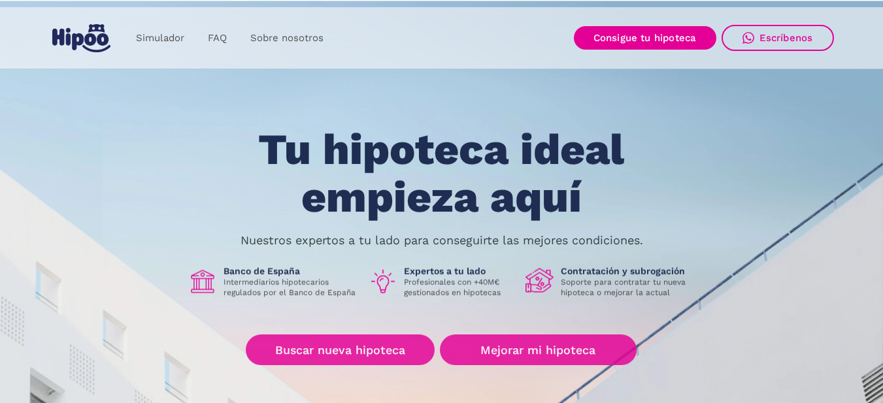  Describe the element at coordinates (628, 288) in the screenshot. I see `p: Soporte para contratar tu nueva hipoteca o mejorar la actual` at that location.